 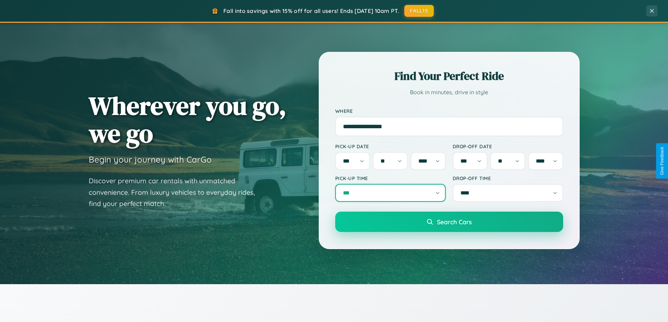 I want to click on h3: Begin your journey with CarGo, so click(x=150, y=159).